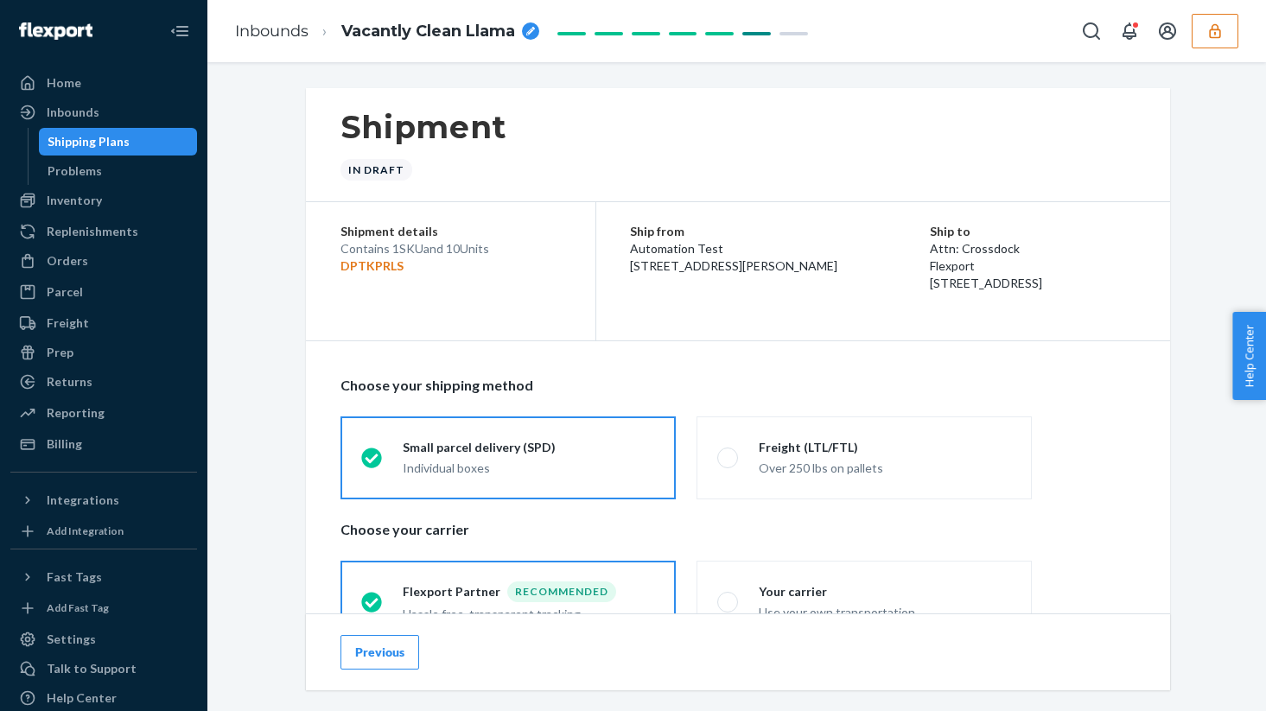  Describe the element at coordinates (104, 323) in the screenshot. I see `a: Freight` at that location.